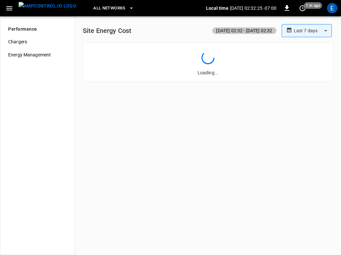 Image resolution: width=341 pixels, height=255 pixels. I want to click on span: Energy Management, so click(38, 55).